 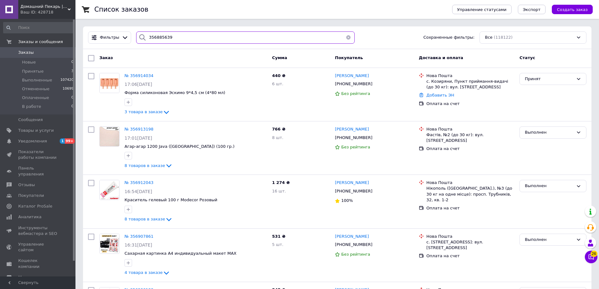 I want to click on span: Принятые, so click(x=33, y=71).